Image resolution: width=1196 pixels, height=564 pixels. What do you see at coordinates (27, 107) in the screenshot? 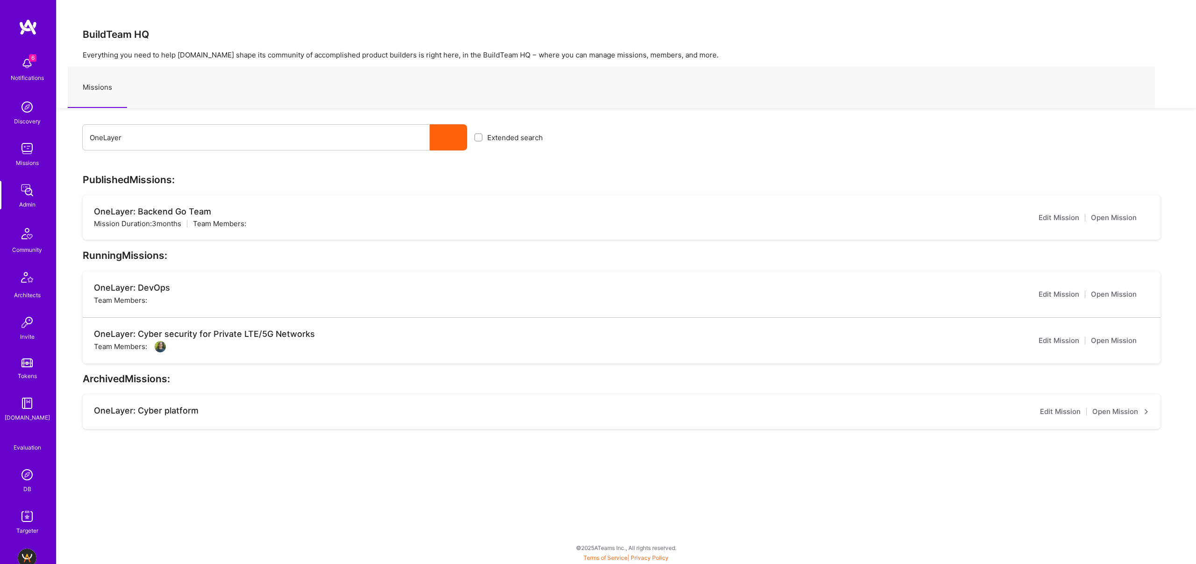
I see `img: discovery` at bounding box center [27, 107].